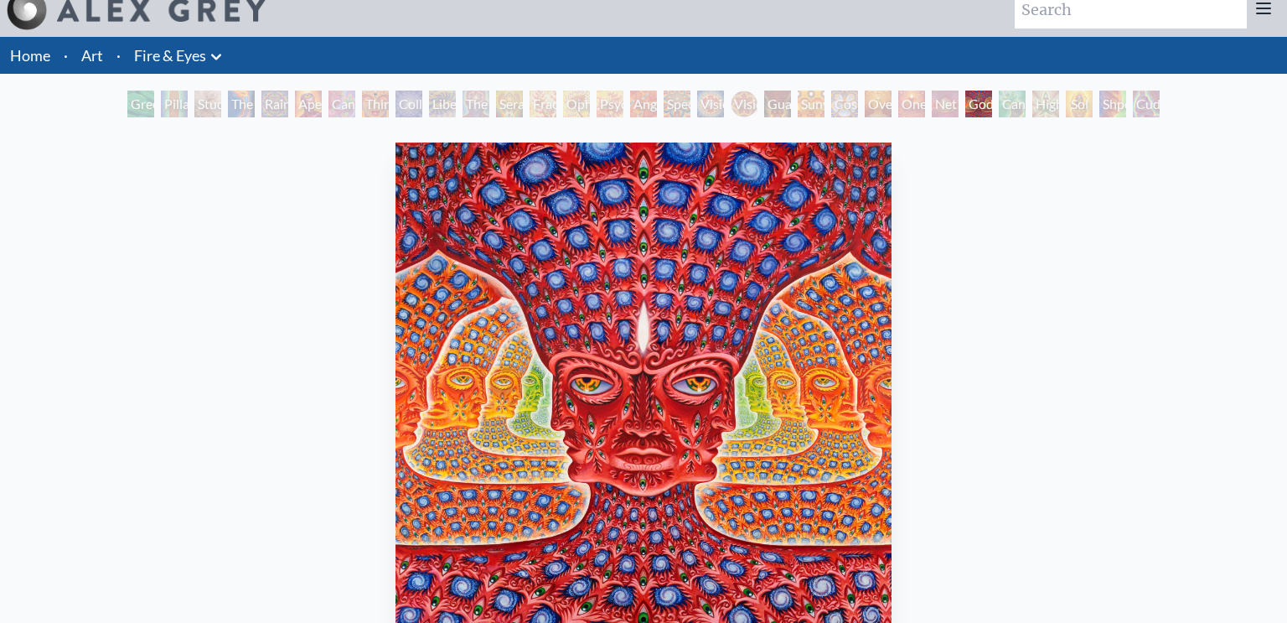 The width and height of the screenshot is (1287, 623). I want to click on div: Ophanic Eyelash, so click(577, 104).